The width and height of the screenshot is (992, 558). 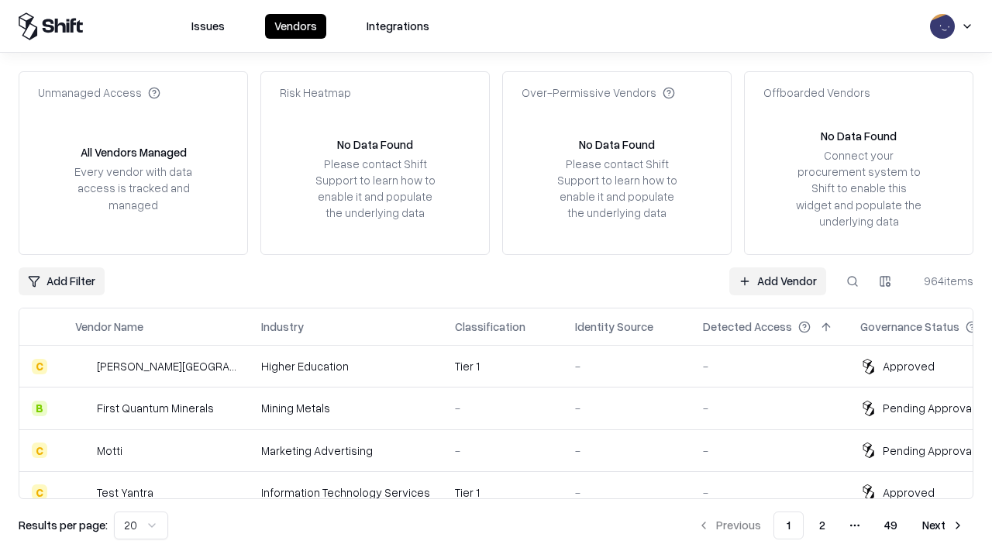 What do you see at coordinates (83, 450) in the screenshot?
I see `img: Motti` at bounding box center [83, 450].